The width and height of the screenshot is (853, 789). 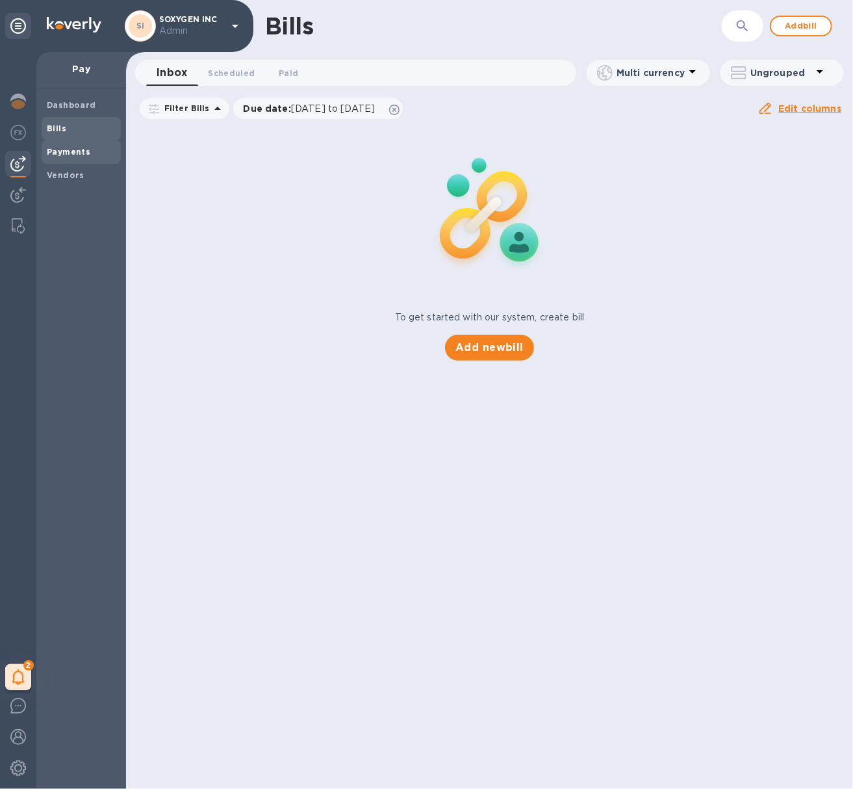 I want to click on span: 2, so click(x=29, y=666).